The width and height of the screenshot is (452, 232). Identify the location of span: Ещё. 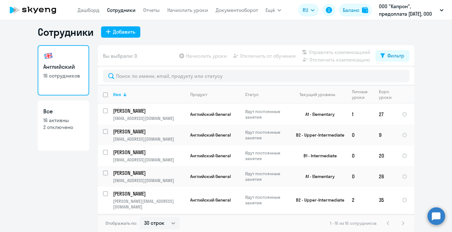
(270, 10).